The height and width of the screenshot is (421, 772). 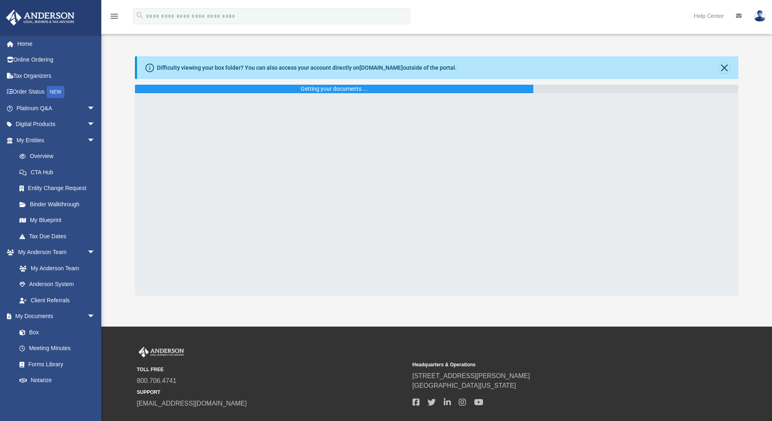 I want to click on img: User Pic, so click(x=760, y=16).